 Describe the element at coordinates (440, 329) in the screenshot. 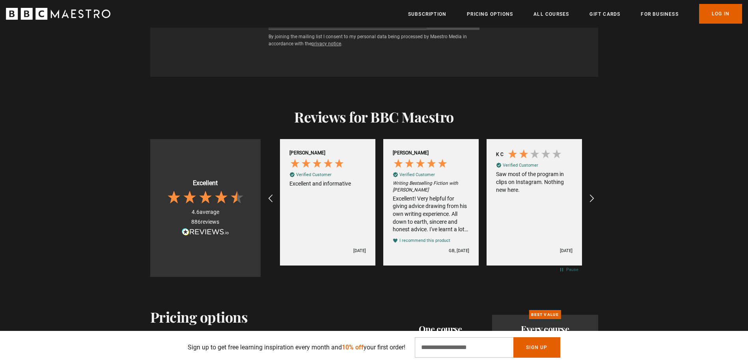

I see `h2: One course` at that location.